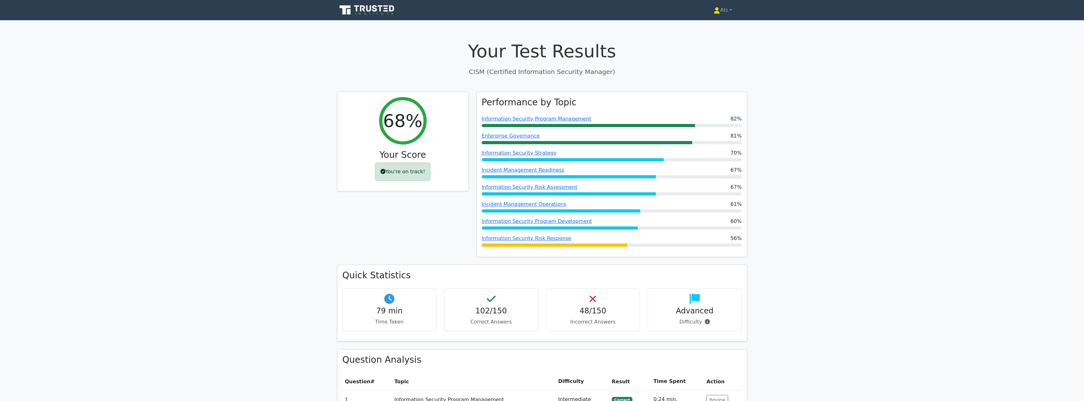 This screenshot has width=1084, height=401. Describe the element at coordinates (593, 322) in the screenshot. I see `p: Incorrect Answers` at that location.